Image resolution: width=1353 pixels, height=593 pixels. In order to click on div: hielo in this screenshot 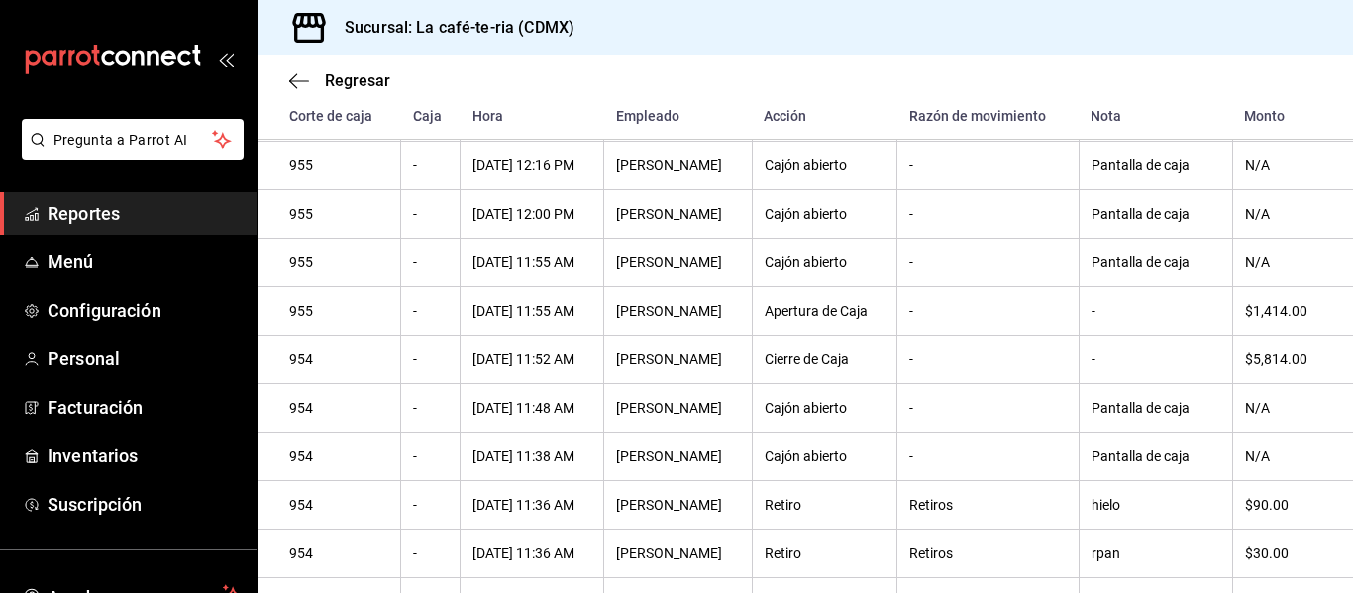, I will do `click(1156, 505)`.